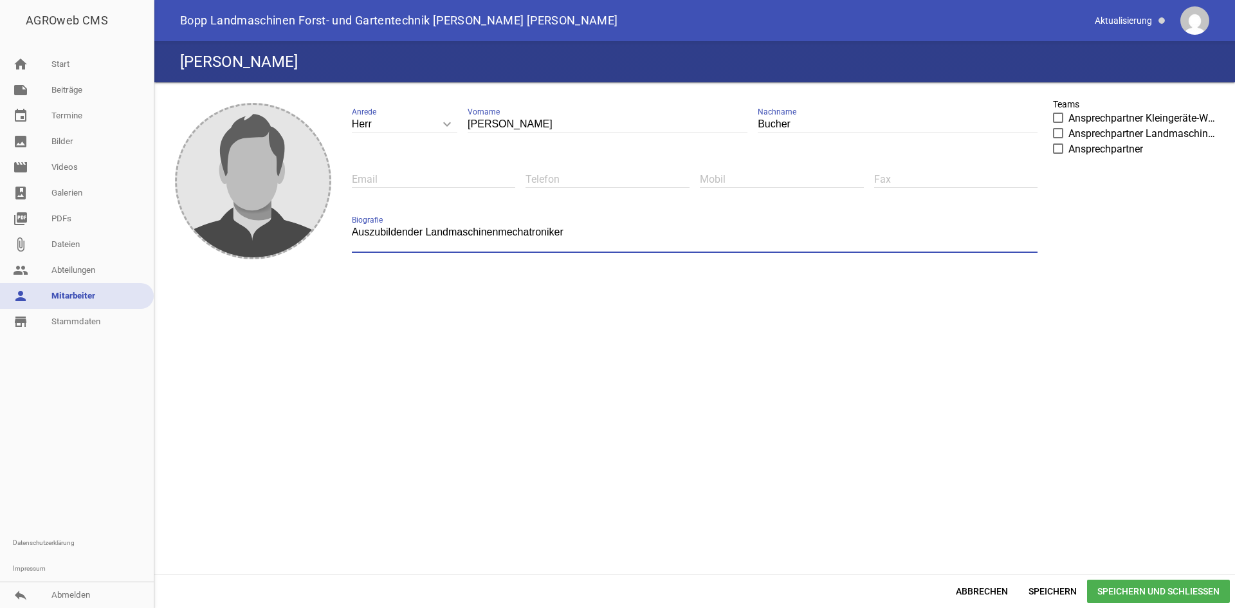 The height and width of the screenshot is (608, 1235). Describe the element at coordinates (1066, 104) in the screenshot. I see `label: Teams` at that location.